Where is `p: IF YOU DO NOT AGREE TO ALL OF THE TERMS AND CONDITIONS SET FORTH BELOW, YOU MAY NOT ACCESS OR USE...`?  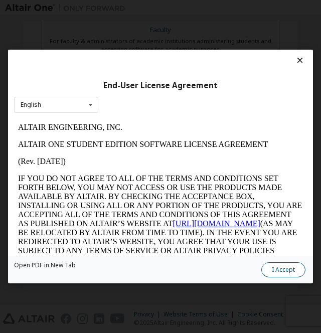 p: IF YOU DO NOT AGREE TO ALL OF THE TERMS AND CONDITIONS SET FORTH BELOW, YOU MAY NOT ACCESS OR USE... is located at coordinates (147, 123).